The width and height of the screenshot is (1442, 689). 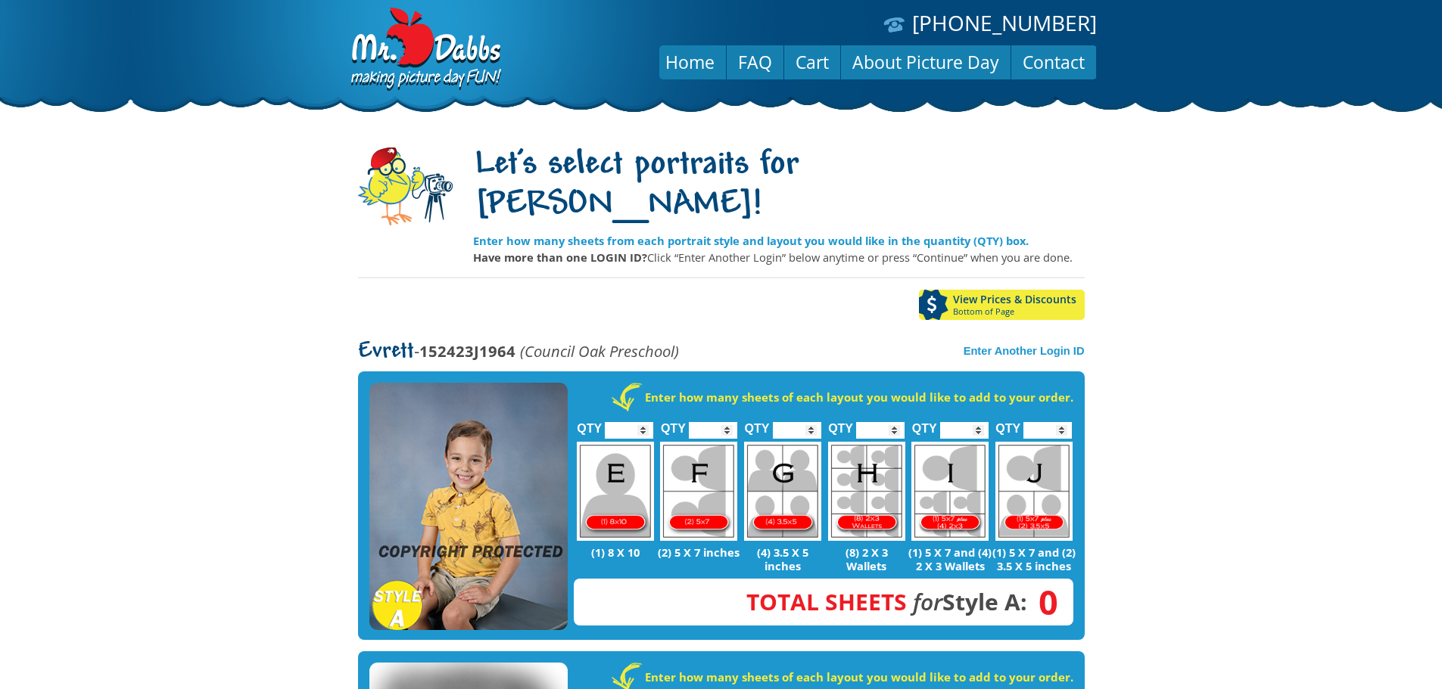 I want to click on p: (1) 8 X 10, so click(x=615, y=552).